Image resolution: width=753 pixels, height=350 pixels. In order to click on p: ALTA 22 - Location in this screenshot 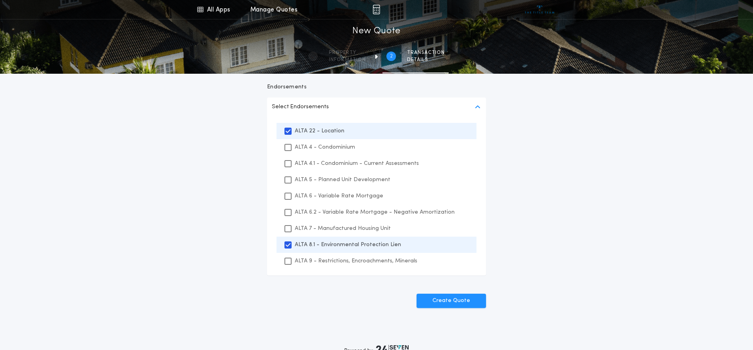, I will do `click(319, 131)`.